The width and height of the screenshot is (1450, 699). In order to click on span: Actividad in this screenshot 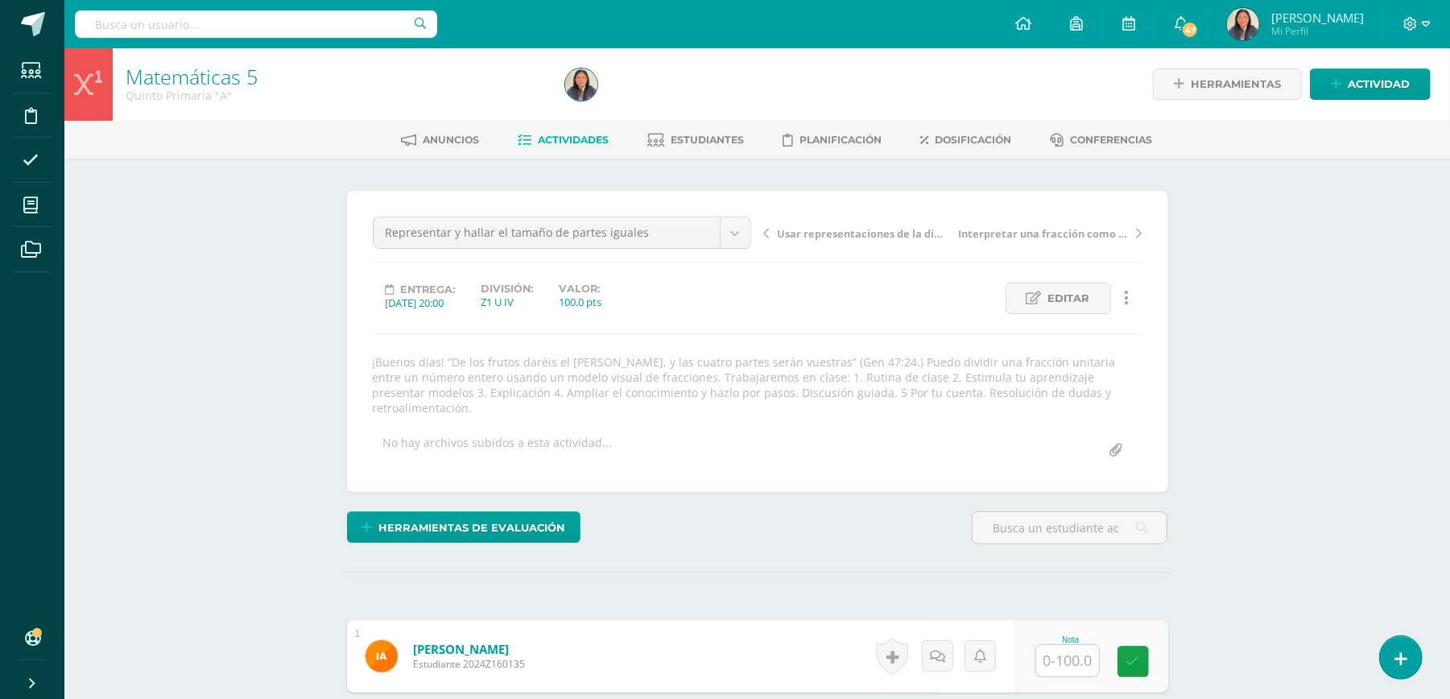, I will do `click(1378, 84)`.